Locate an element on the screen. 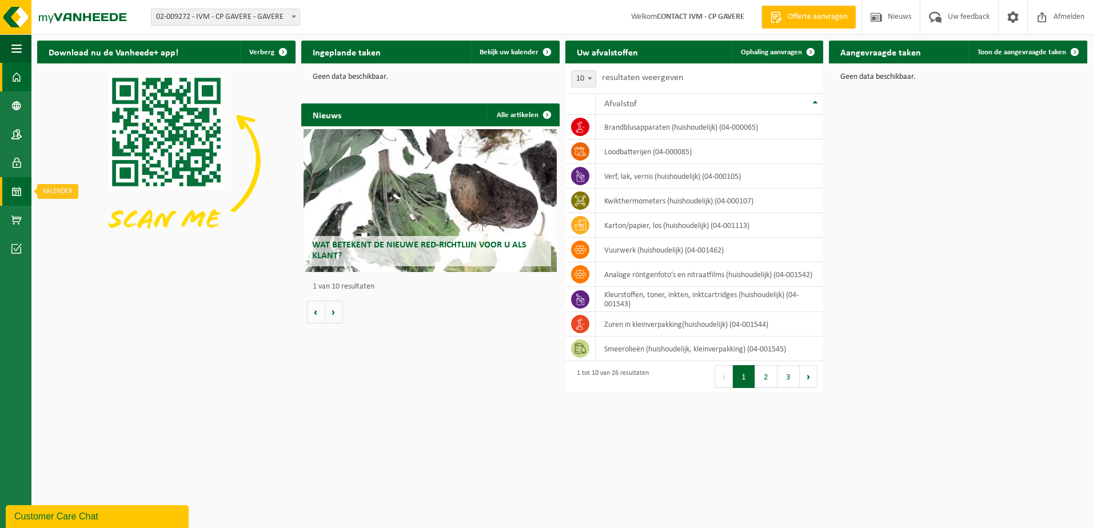  span: 02-009272 - IVM - CP GAVERE - GAVERE is located at coordinates (225, 17).